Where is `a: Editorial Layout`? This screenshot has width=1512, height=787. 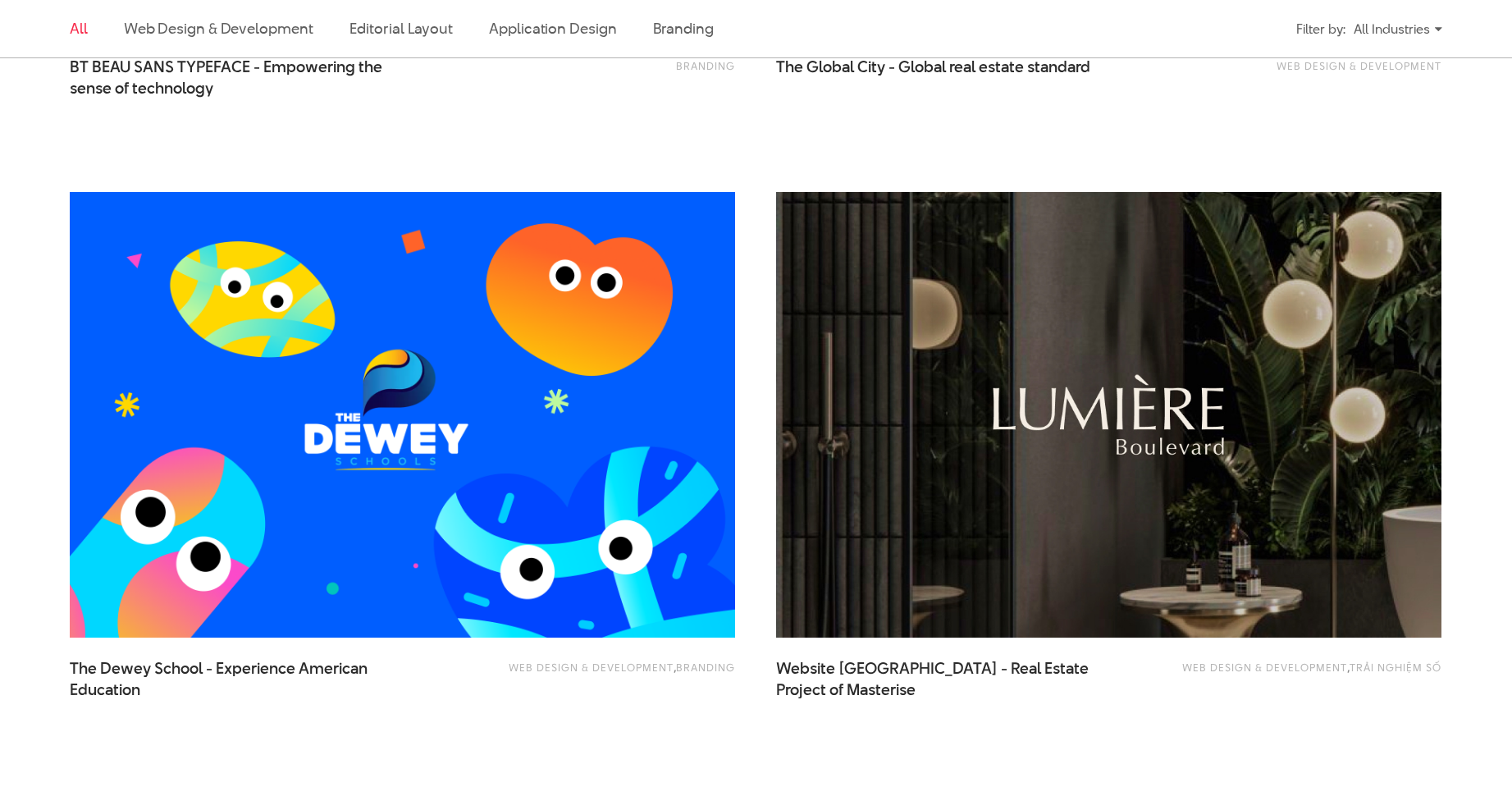 a: Editorial Layout is located at coordinates (401, 28).